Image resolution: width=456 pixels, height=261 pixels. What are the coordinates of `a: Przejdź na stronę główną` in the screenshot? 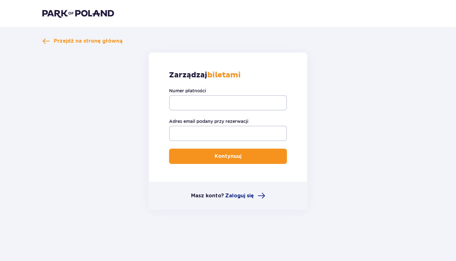 It's located at (82, 41).